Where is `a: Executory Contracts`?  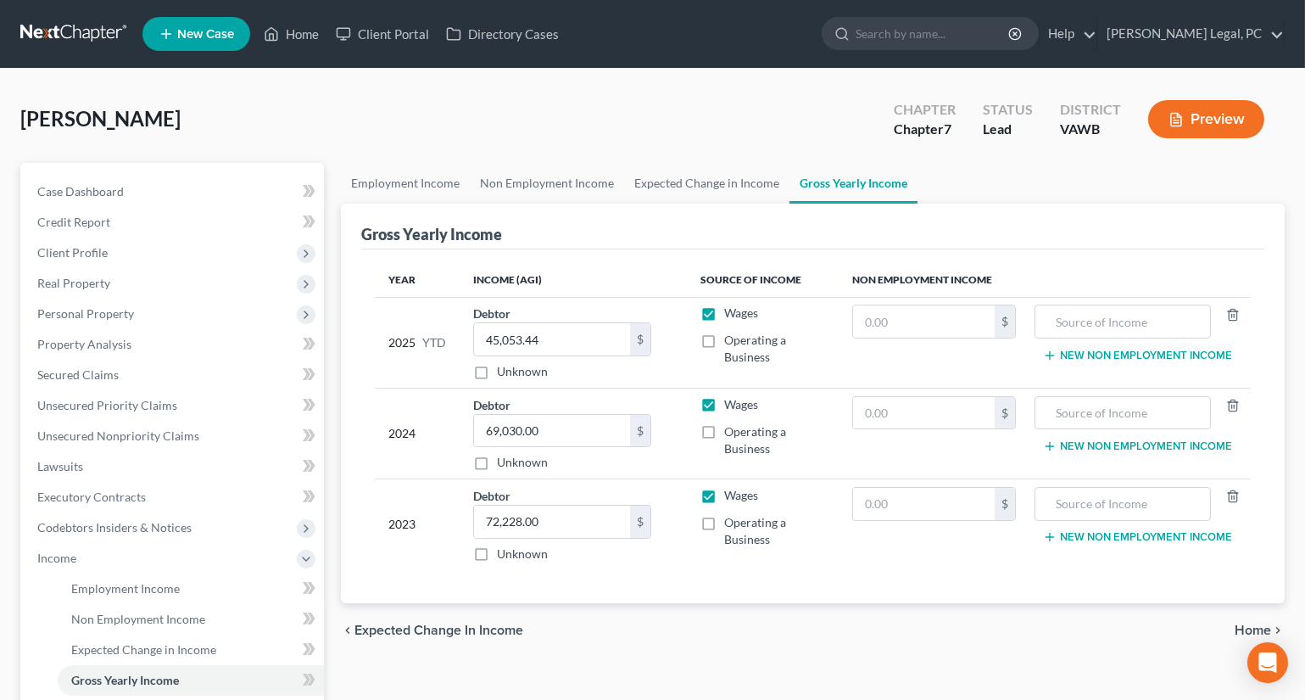 a: Executory Contracts is located at coordinates (174, 497).